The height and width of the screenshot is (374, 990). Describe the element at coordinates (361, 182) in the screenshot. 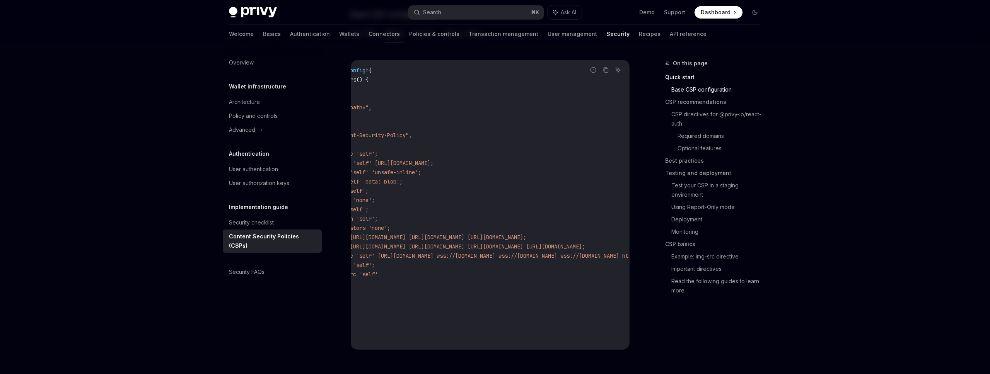

I see `span: img-src 'self' data: blob:;` at that location.